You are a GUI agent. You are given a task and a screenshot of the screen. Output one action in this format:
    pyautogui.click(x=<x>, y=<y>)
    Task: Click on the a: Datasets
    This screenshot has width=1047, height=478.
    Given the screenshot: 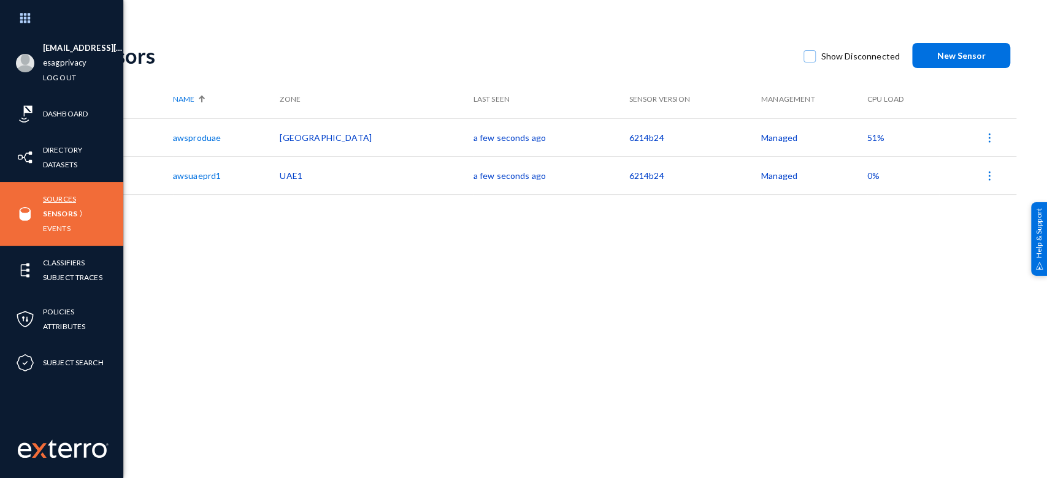 What is the action you would take?
    pyautogui.click(x=60, y=164)
    